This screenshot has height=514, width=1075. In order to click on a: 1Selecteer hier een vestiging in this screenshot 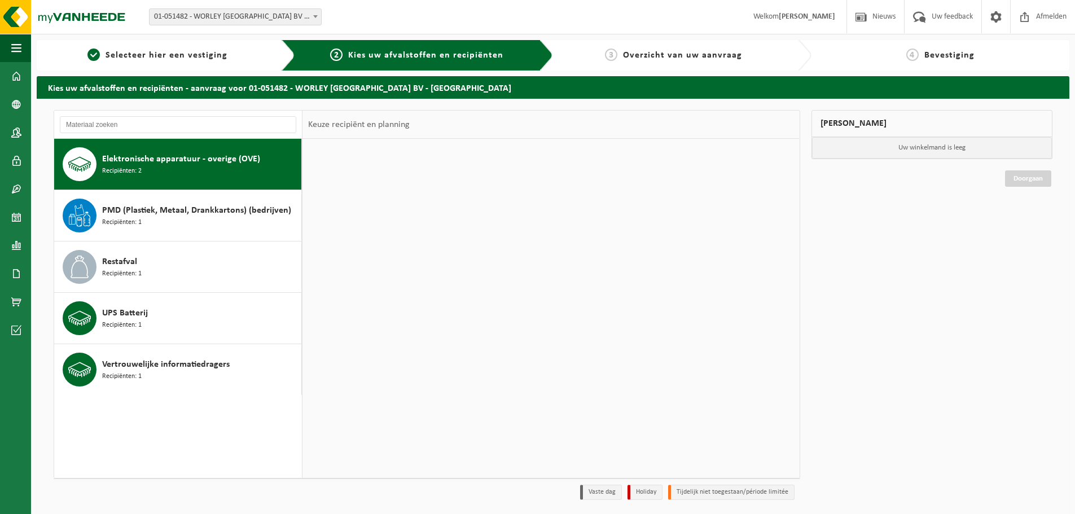, I will do `click(157, 55)`.